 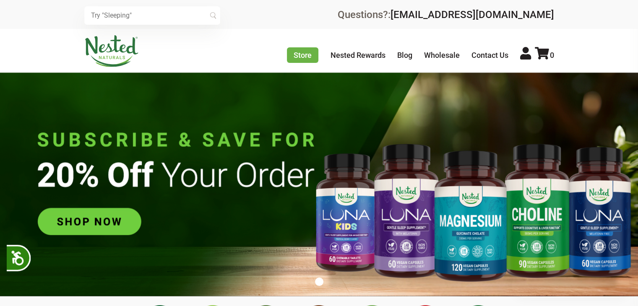 What do you see at coordinates (405, 55) in the screenshot?
I see `a: Blog` at bounding box center [405, 55].